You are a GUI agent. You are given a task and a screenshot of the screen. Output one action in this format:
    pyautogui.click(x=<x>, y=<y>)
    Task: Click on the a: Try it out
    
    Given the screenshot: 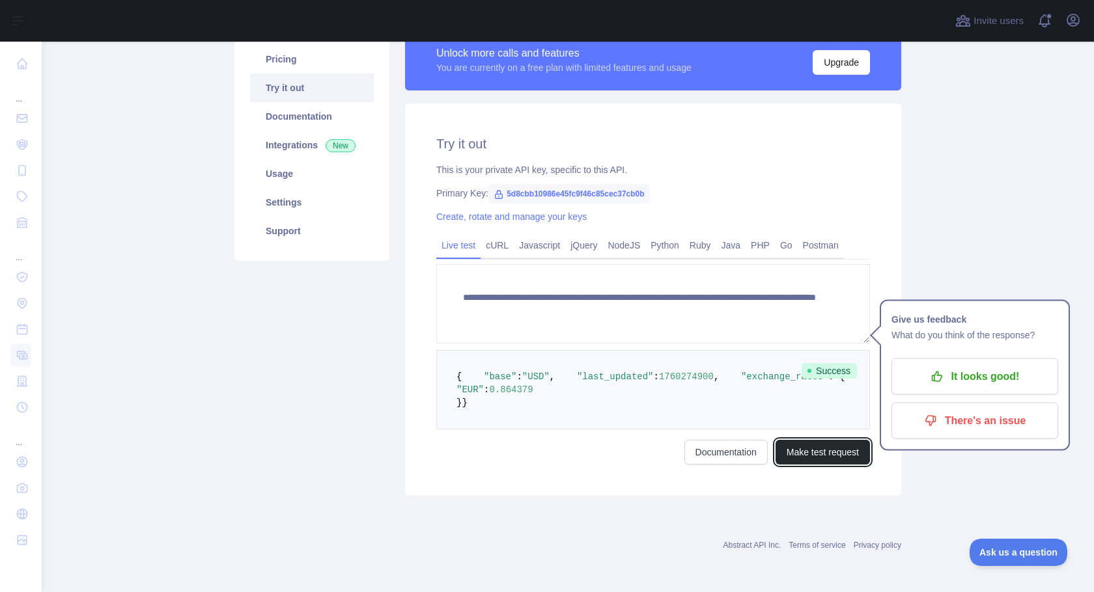 What is the action you would take?
    pyautogui.click(x=312, y=88)
    